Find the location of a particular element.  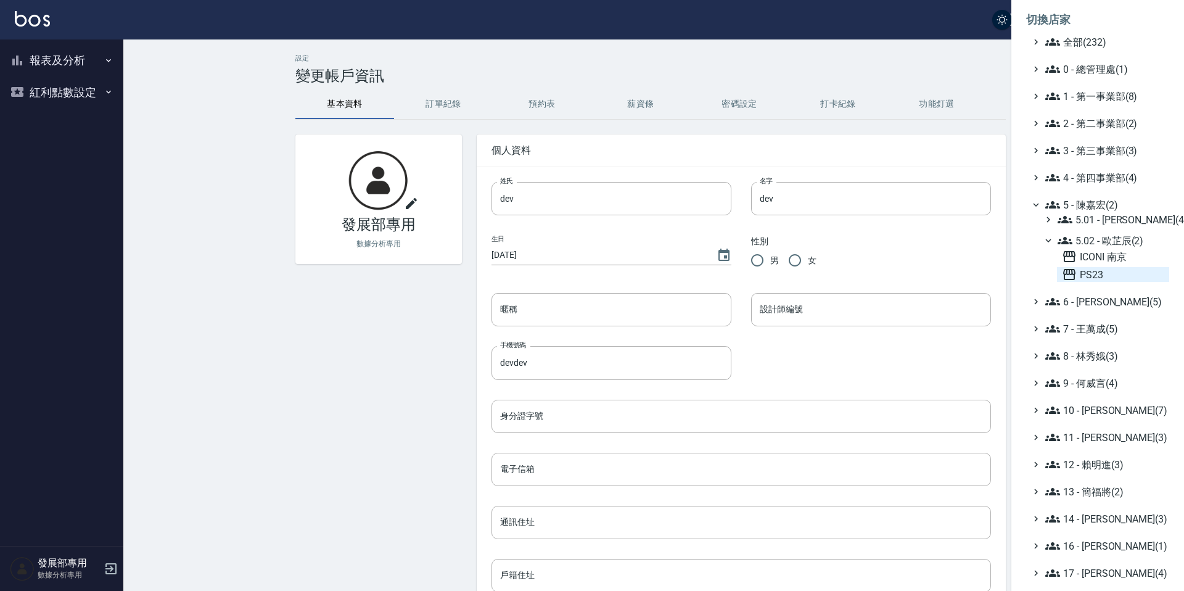

span: ICONI 南京 is located at coordinates (1114, 257).